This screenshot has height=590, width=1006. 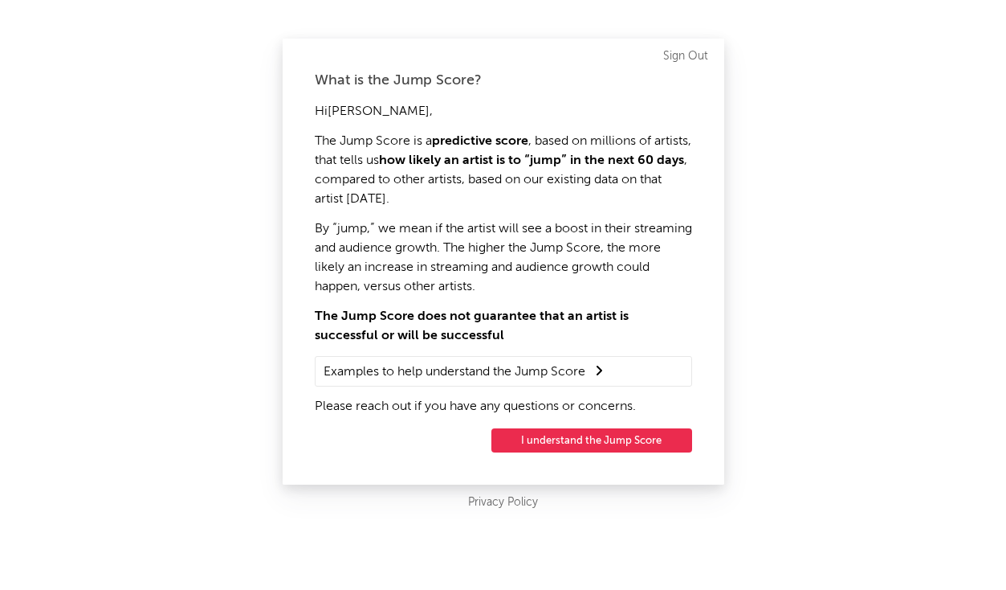 What do you see at coordinates (504, 170) in the screenshot?
I see `p: The Jump Score is a , based on millions of artists, that tells us , compared to other artists, ba...` at bounding box center [504, 170].